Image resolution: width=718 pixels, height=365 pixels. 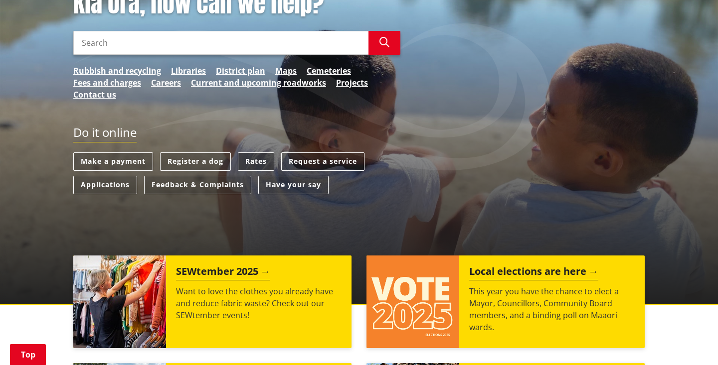 What do you see at coordinates (223, 273) in the screenshot?
I see `h2: SEWtember 2025` at bounding box center [223, 273].